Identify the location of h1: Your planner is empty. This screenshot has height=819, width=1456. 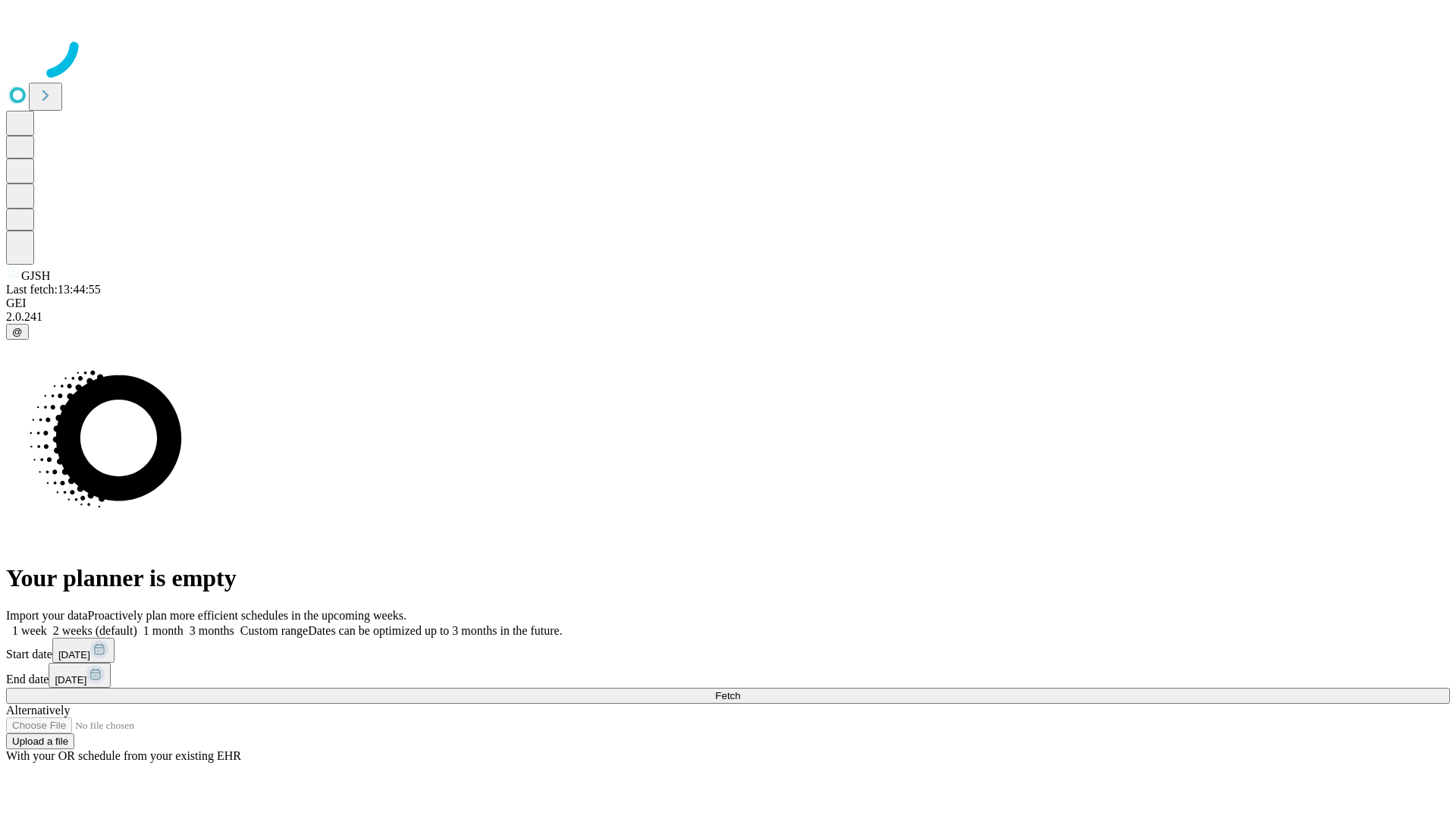
(728, 578).